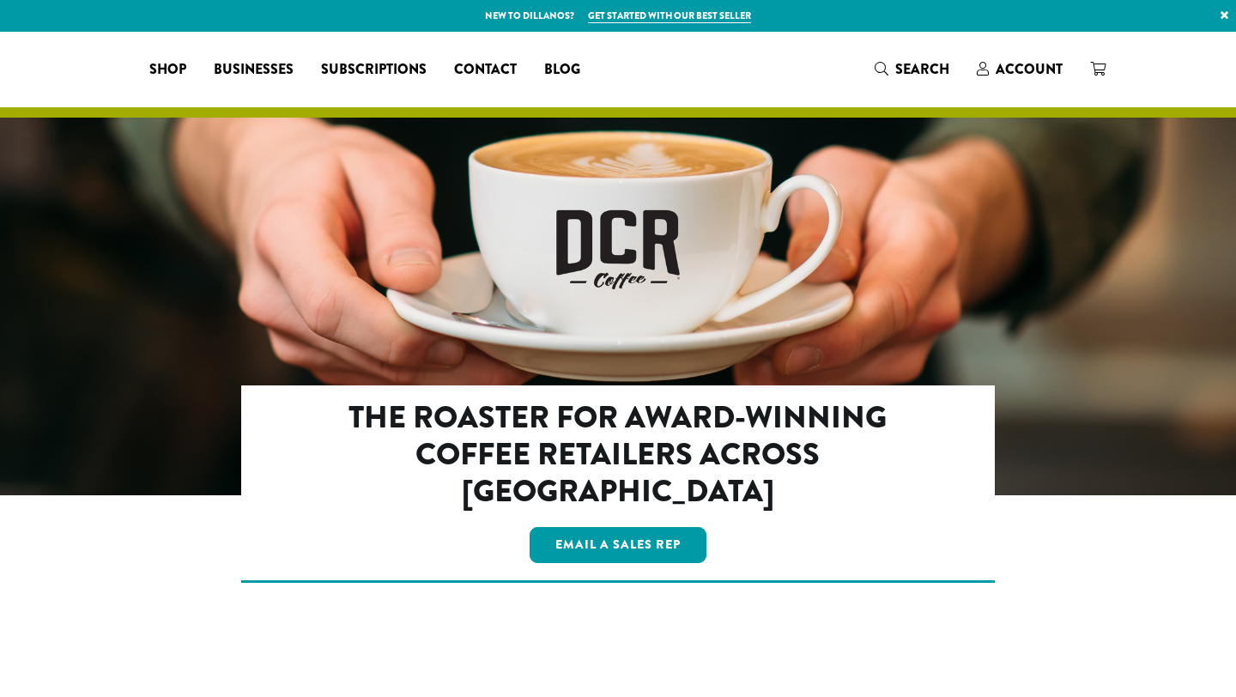  What do you see at coordinates (373, 70) in the screenshot?
I see `span: Subscriptions` at bounding box center [373, 70].